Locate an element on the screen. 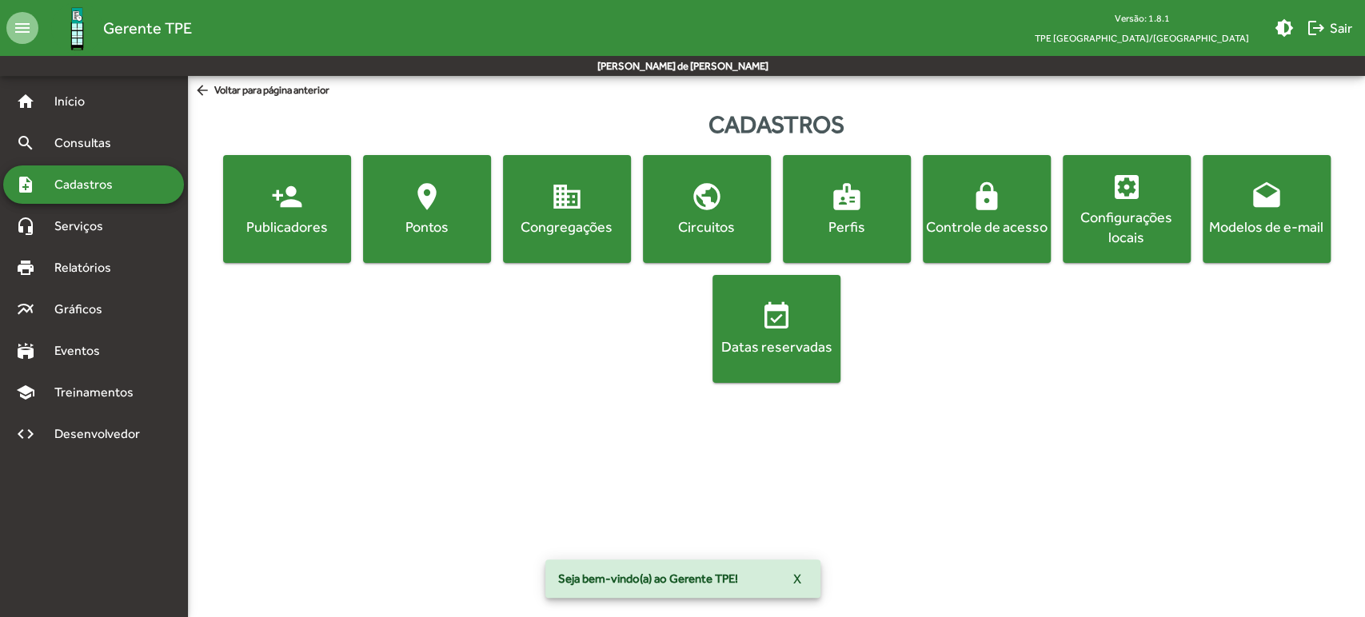 The height and width of the screenshot is (617, 1365). mat-icon: settings_applications is located at coordinates (1127, 187).